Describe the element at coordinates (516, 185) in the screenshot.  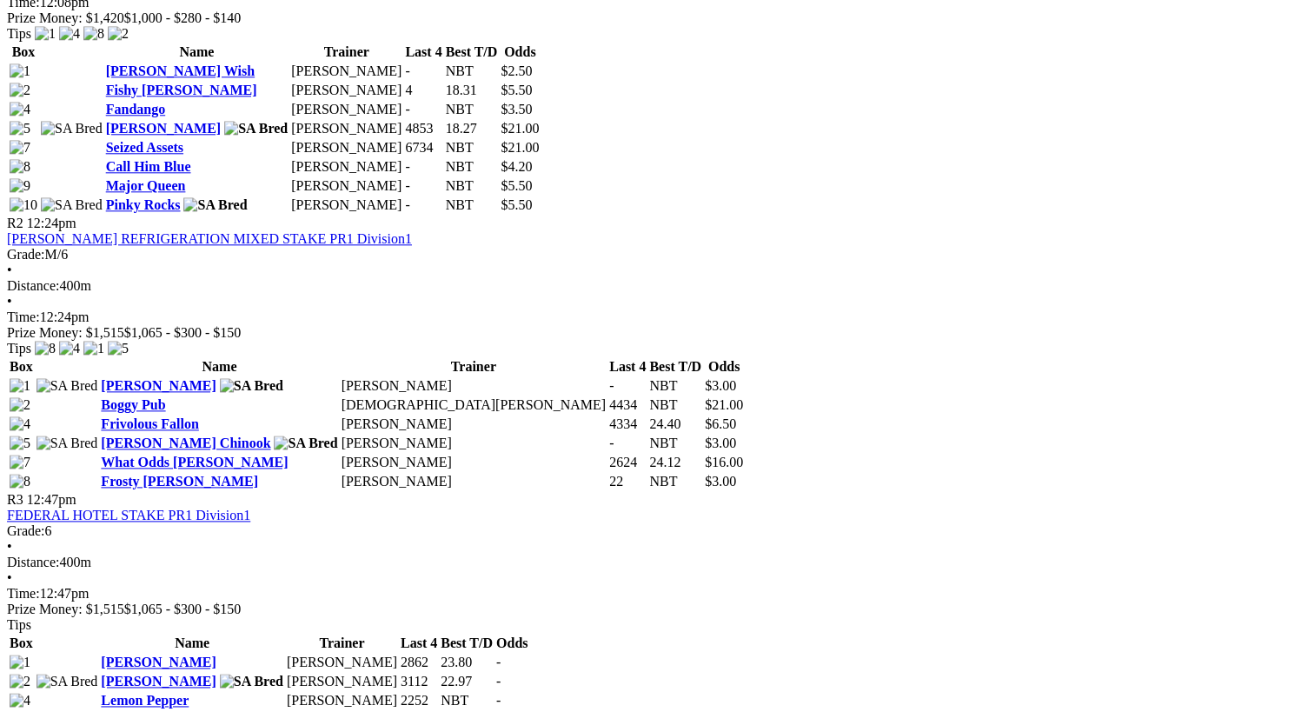
I see `span: $5.50` at that location.